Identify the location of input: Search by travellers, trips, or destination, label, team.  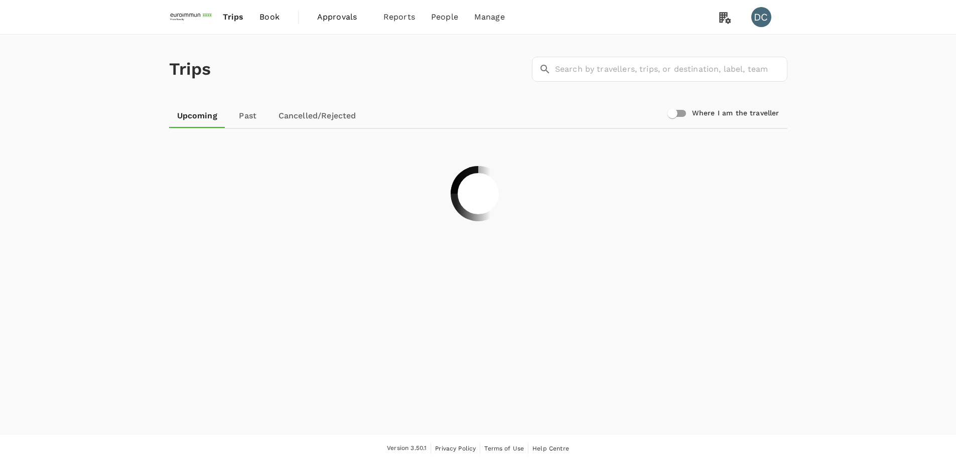
(671, 69).